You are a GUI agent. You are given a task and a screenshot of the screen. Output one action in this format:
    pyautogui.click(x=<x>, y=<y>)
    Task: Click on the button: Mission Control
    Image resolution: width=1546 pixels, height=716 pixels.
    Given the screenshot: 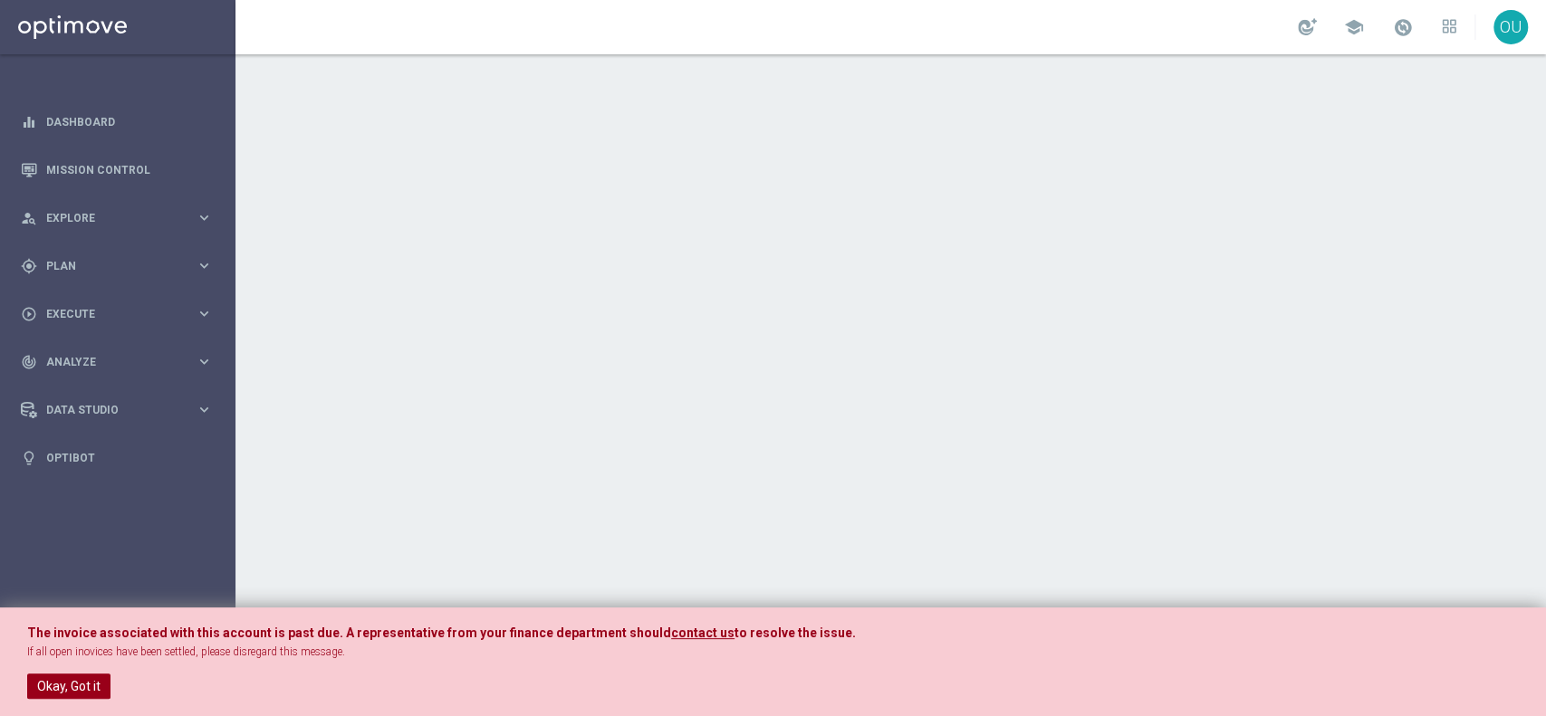 What is the action you would take?
    pyautogui.click(x=117, y=170)
    